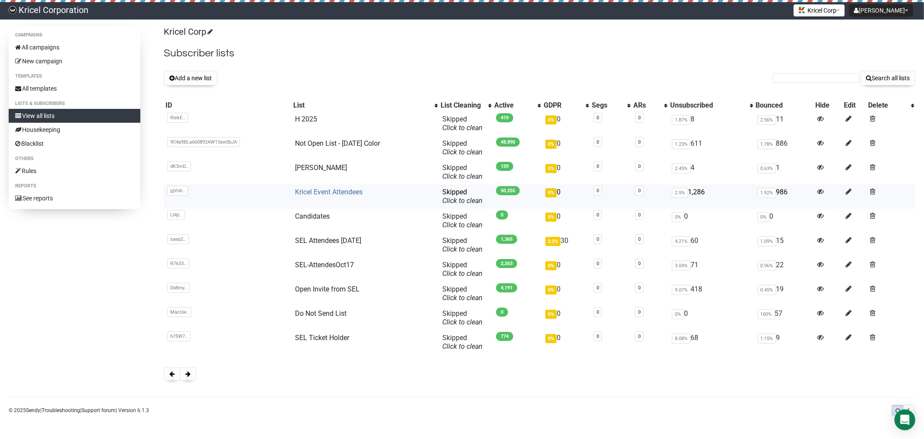  I want to click on td: 71, so click(711, 269).